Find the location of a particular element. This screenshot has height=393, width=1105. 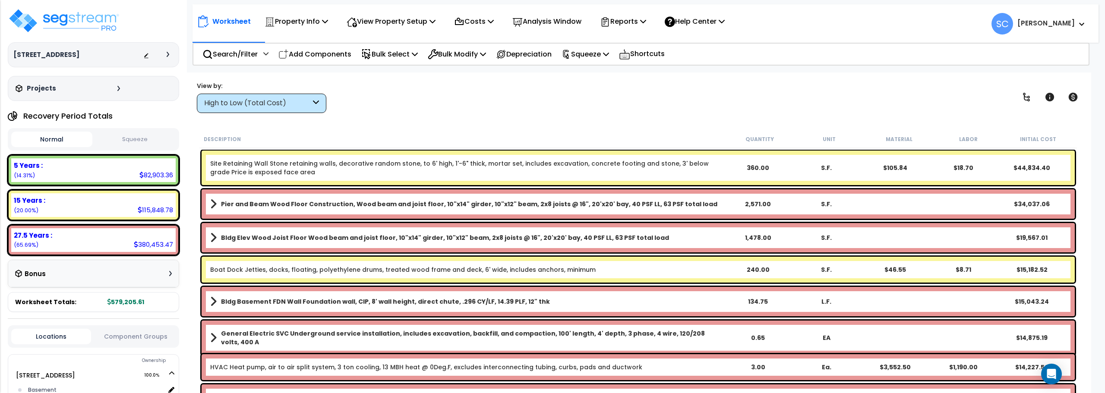

div: $105.84 is located at coordinates (895, 168).